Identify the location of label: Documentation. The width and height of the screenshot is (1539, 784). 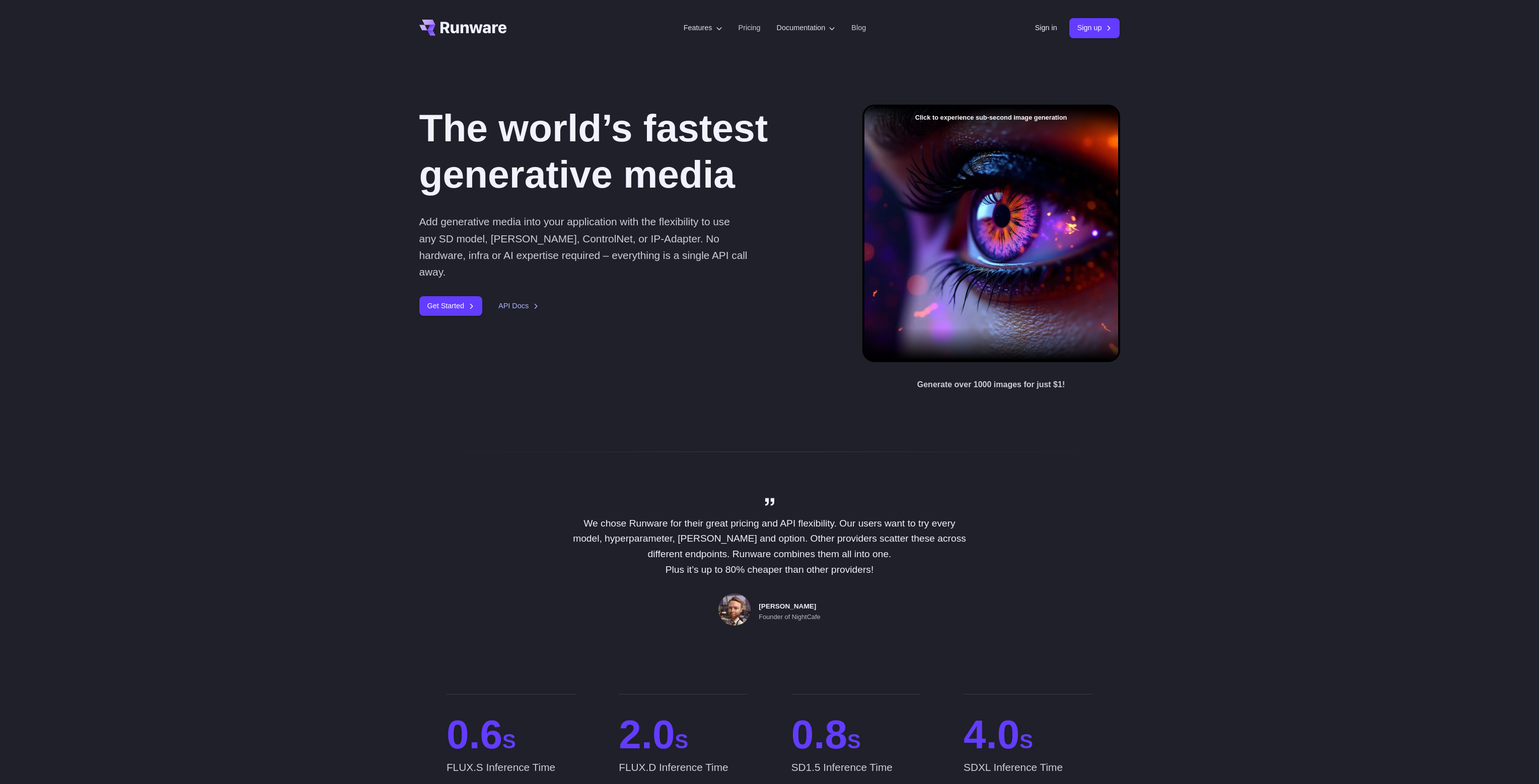
(806, 27).